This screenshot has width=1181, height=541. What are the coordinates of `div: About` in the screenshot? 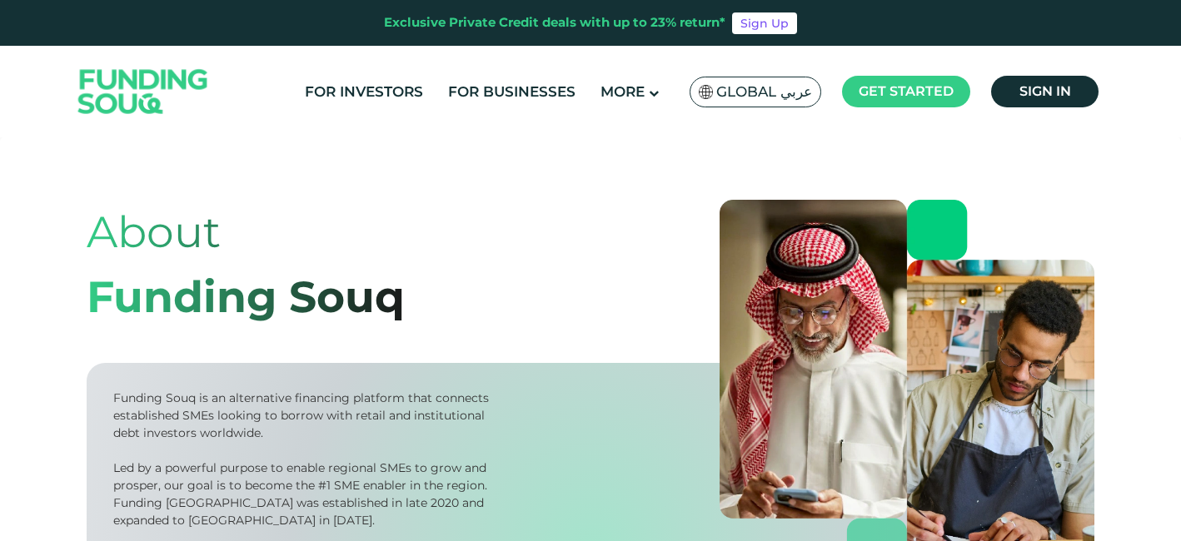 It's located at (246, 232).